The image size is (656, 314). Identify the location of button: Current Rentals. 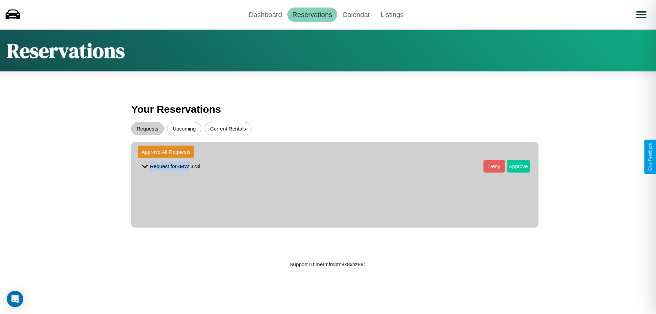
(228, 129).